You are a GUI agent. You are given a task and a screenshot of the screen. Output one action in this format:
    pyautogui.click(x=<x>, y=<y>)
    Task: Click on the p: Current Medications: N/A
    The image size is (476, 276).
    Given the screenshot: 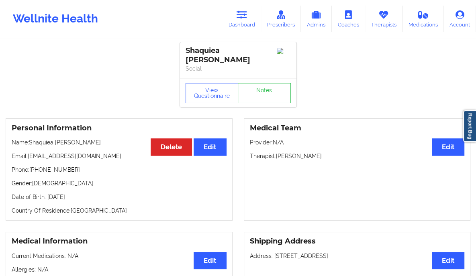 What is the action you would take?
    pyautogui.click(x=119, y=256)
    